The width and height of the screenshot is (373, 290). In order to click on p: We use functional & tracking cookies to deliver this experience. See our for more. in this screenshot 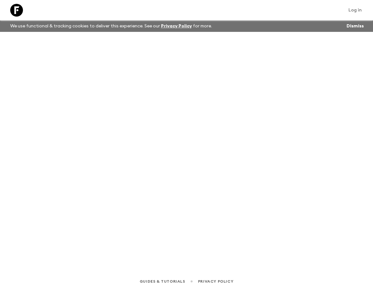, I will do `click(111, 26)`.